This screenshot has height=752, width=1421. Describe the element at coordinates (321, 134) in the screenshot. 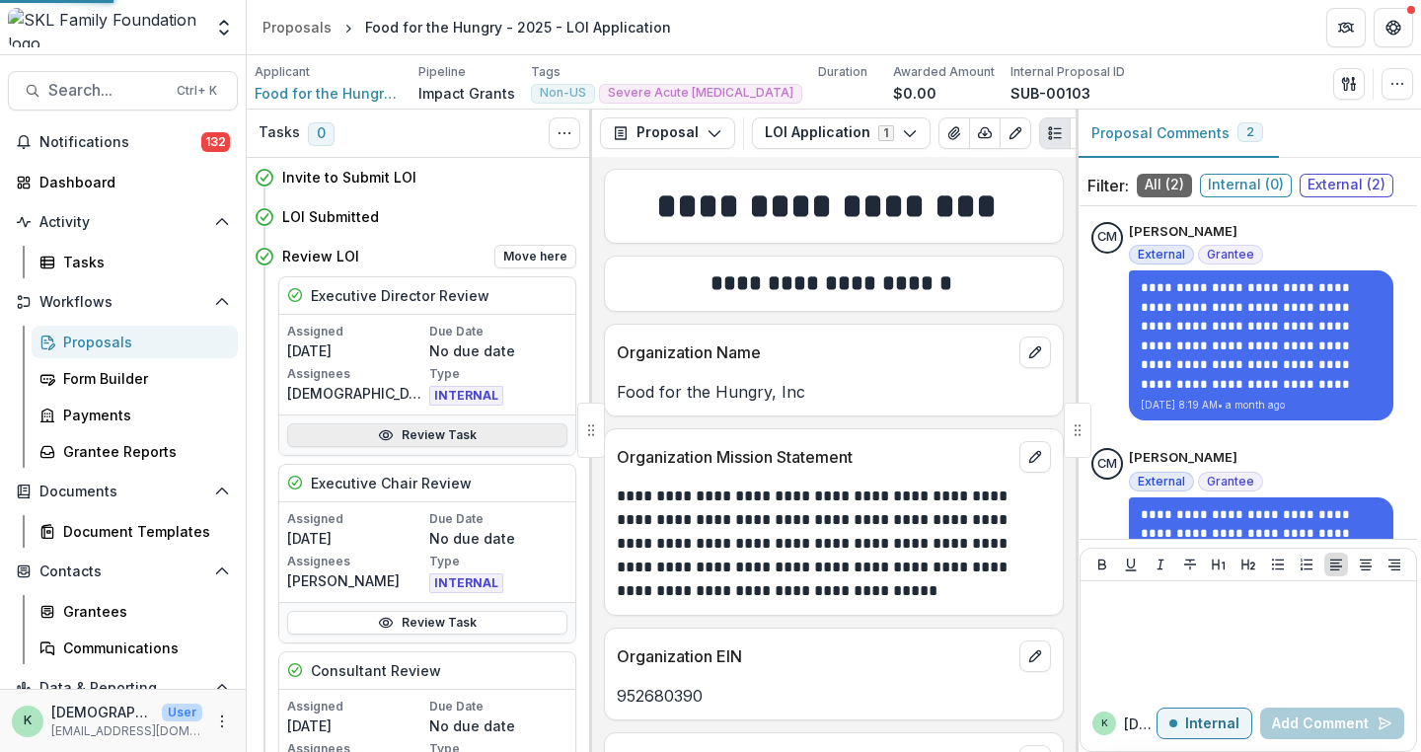

I see `span: 0` at that location.